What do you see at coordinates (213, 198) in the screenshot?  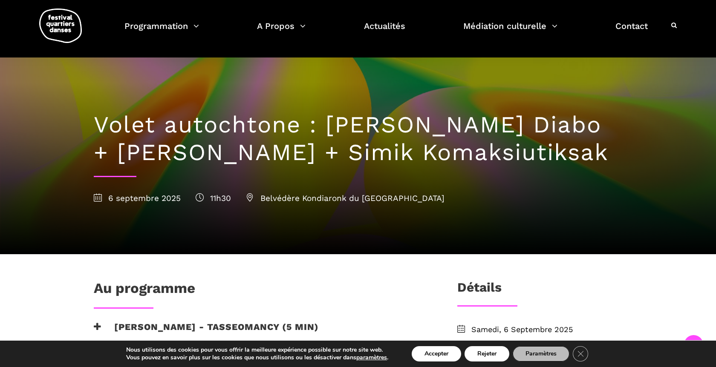 I see `span: 11h30` at bounding box center [213, 198].